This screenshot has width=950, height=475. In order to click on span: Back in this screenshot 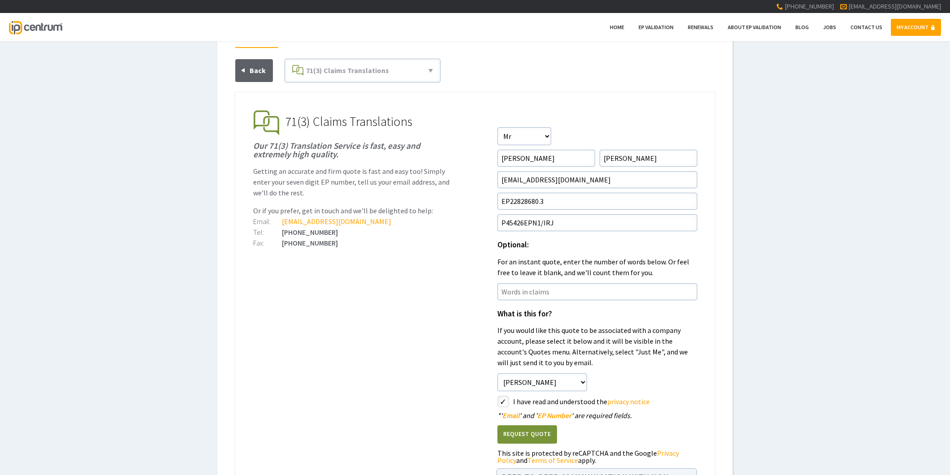, I will do `click(258, 70)`.